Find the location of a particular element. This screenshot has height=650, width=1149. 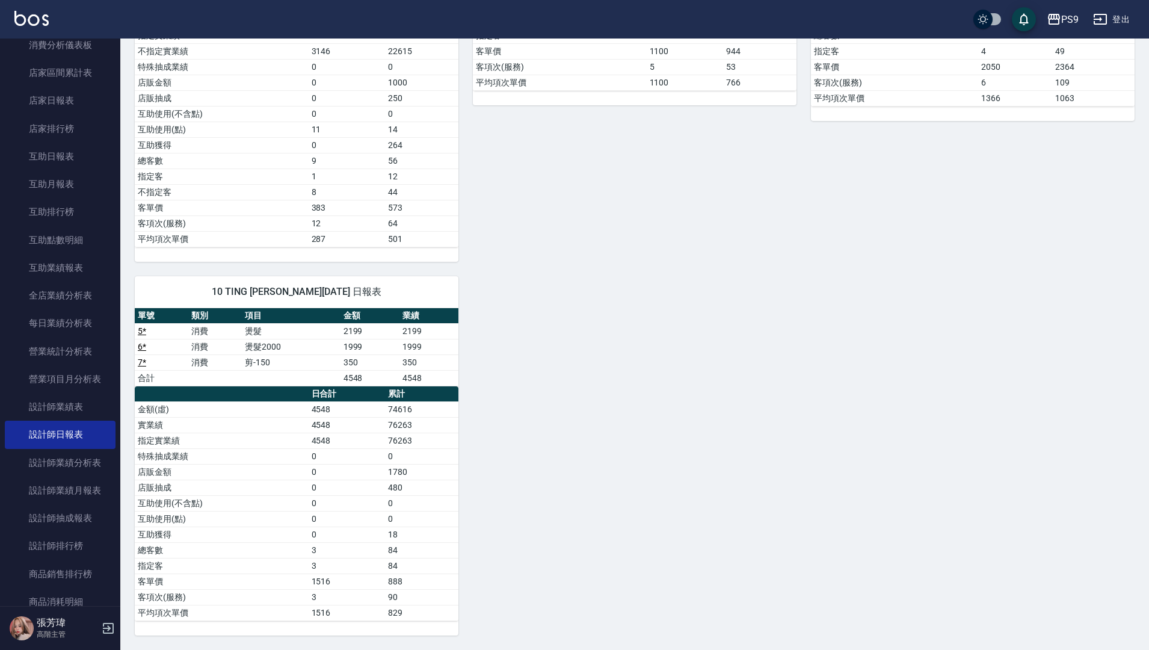

th: 金額 is located at coordinates (370, 316).